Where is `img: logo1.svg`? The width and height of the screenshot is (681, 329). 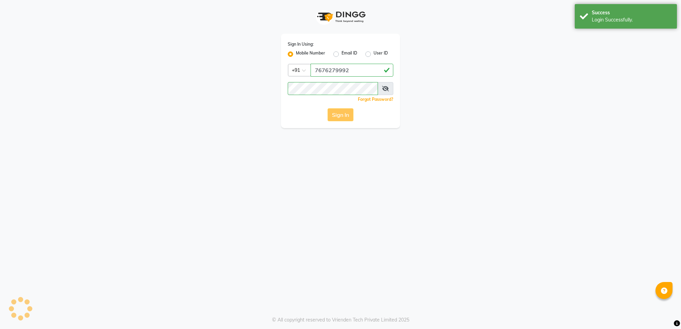 img: logo1.svg is located at coordinates (341, 17).